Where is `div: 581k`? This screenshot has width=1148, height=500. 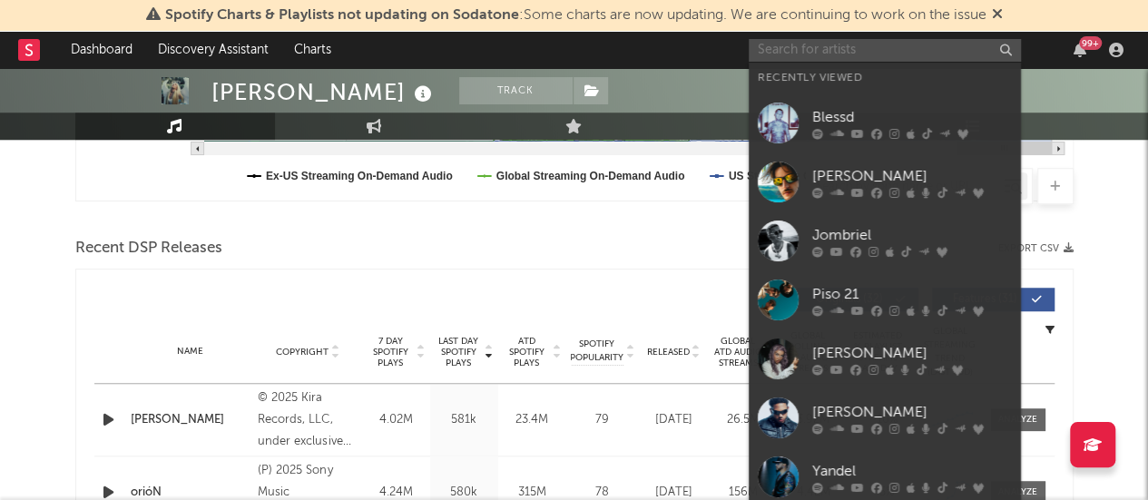
div: 581k is located at coordinates (464, 420).